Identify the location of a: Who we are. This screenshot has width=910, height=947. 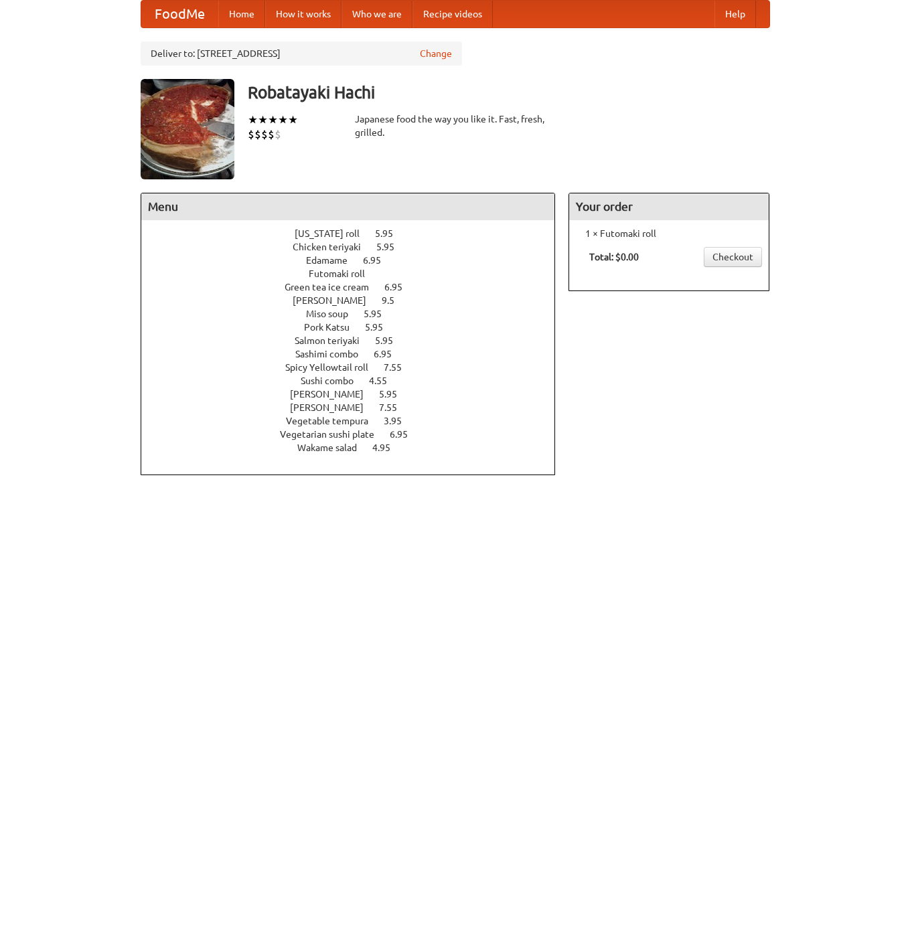
(377, 14).